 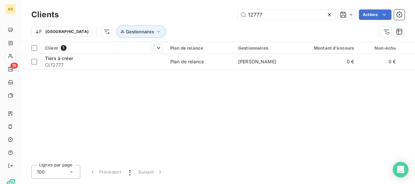 I want to click on span: Gestionnaires, so click(x=140, y=32).